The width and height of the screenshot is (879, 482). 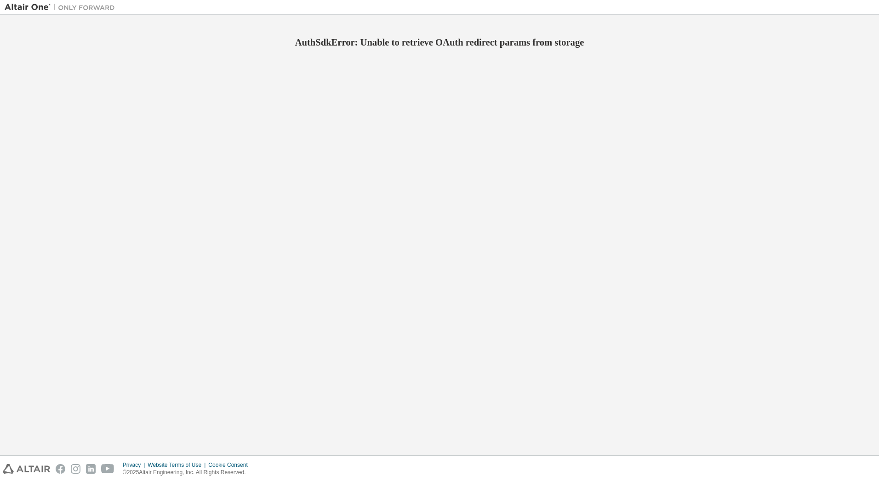 What do you see at coordinates (60, 468) in the screenshot?
I see `img: facebook.svg` at bounding box center [60, 468].